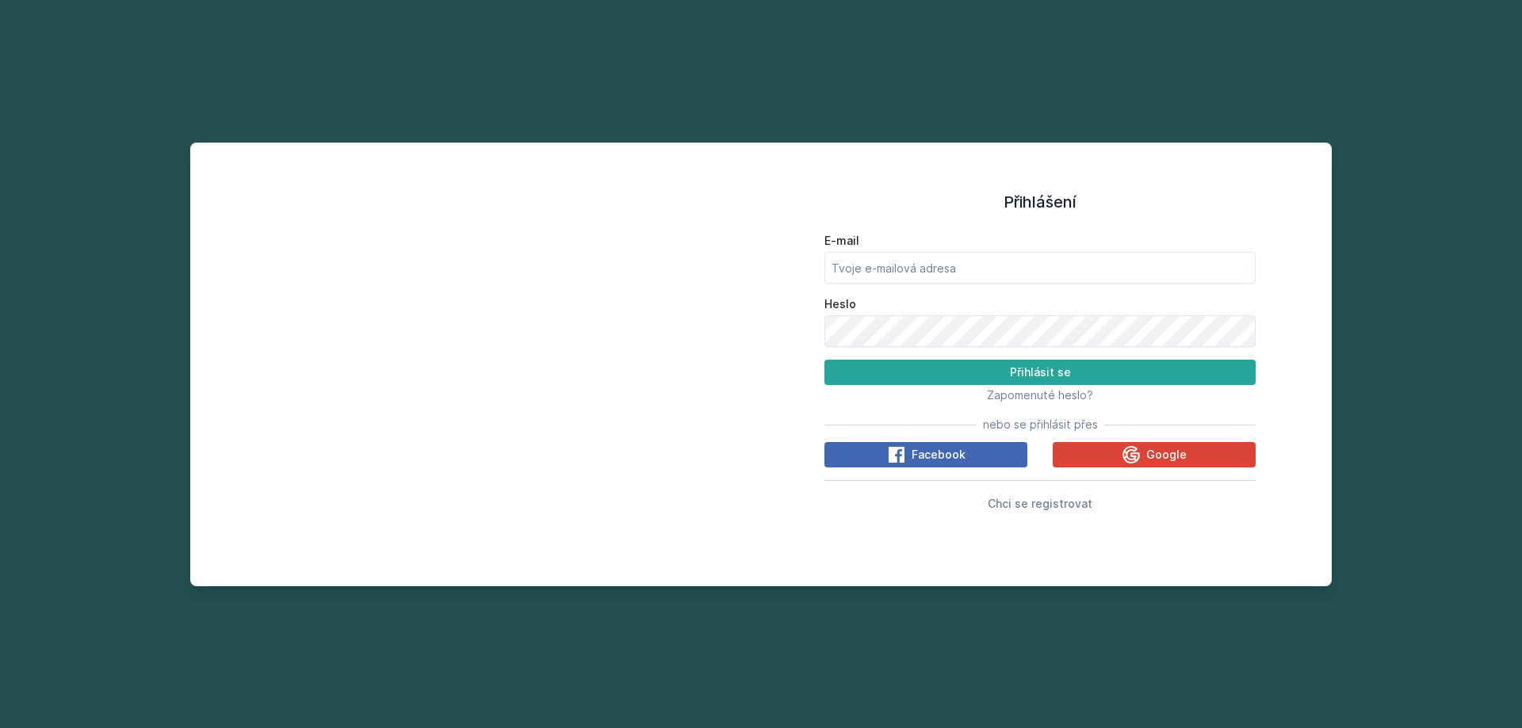 The width and height of the screenshot is (1522, 728). What do you see at coordinates (1040, 503) in the screenshot?
I see `button: Chci se registrovat` at bounding box center [1040, 503].